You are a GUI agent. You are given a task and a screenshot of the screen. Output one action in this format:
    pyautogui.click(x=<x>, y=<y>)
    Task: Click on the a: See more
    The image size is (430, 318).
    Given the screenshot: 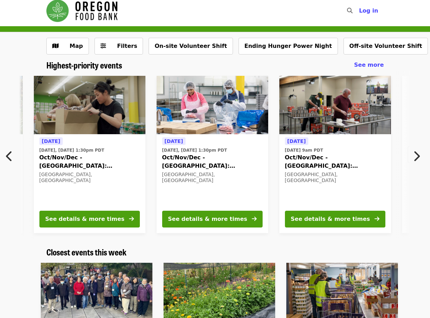 What is the action you would take?
    pyautogui.click(x=369, y=65)
    